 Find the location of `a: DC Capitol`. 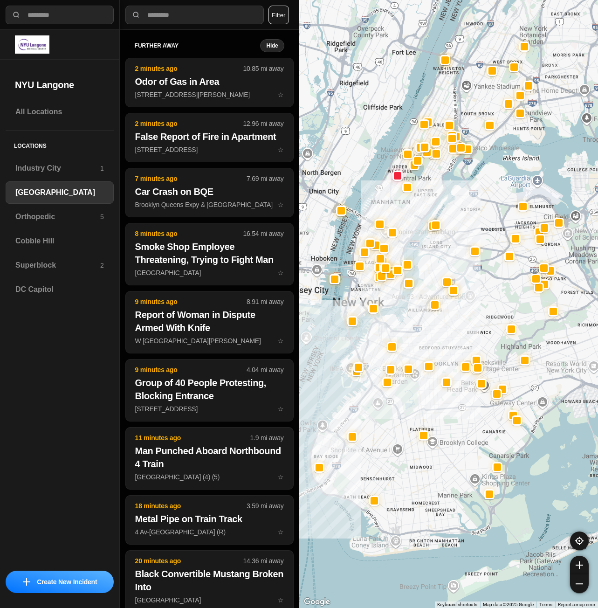

a: DC Capitol is located at coordinates (60, 289).